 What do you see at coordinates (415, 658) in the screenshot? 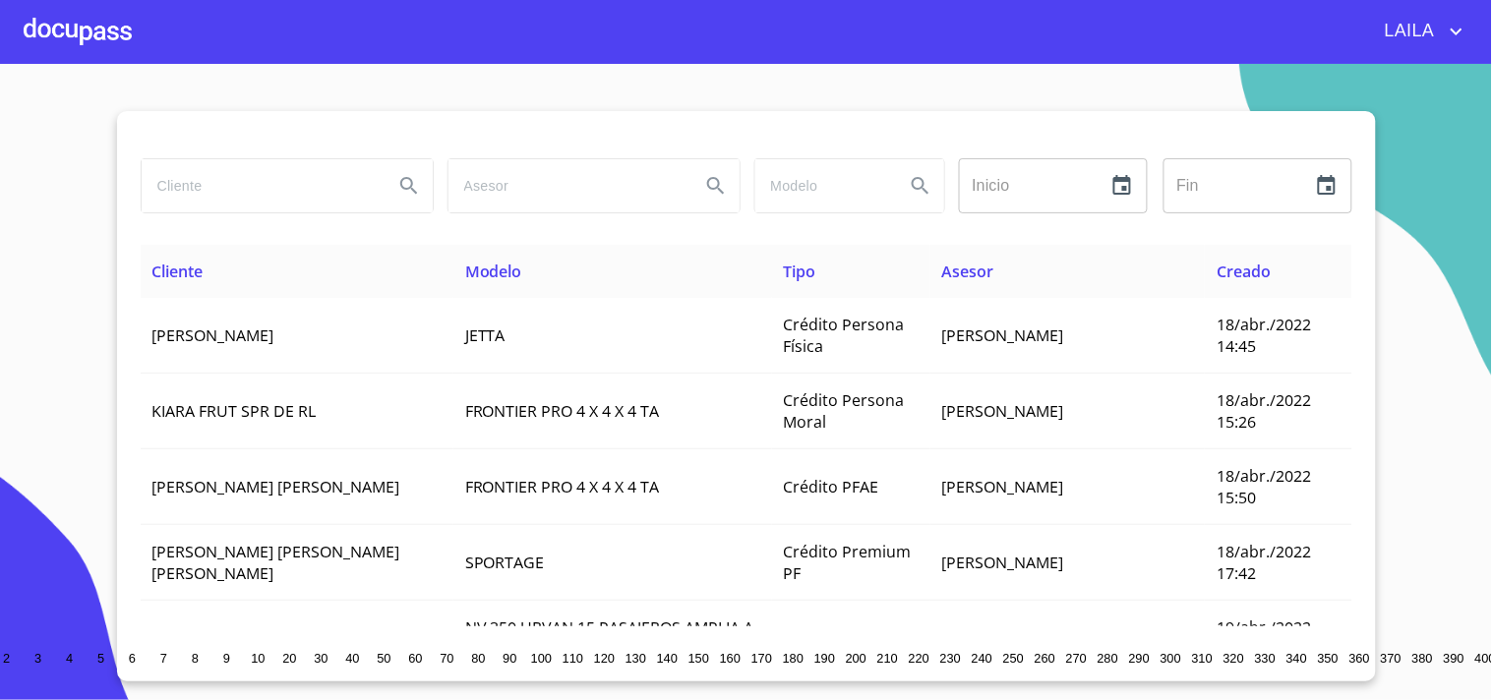
I see `span: 60` at bounding box center [415, 658].